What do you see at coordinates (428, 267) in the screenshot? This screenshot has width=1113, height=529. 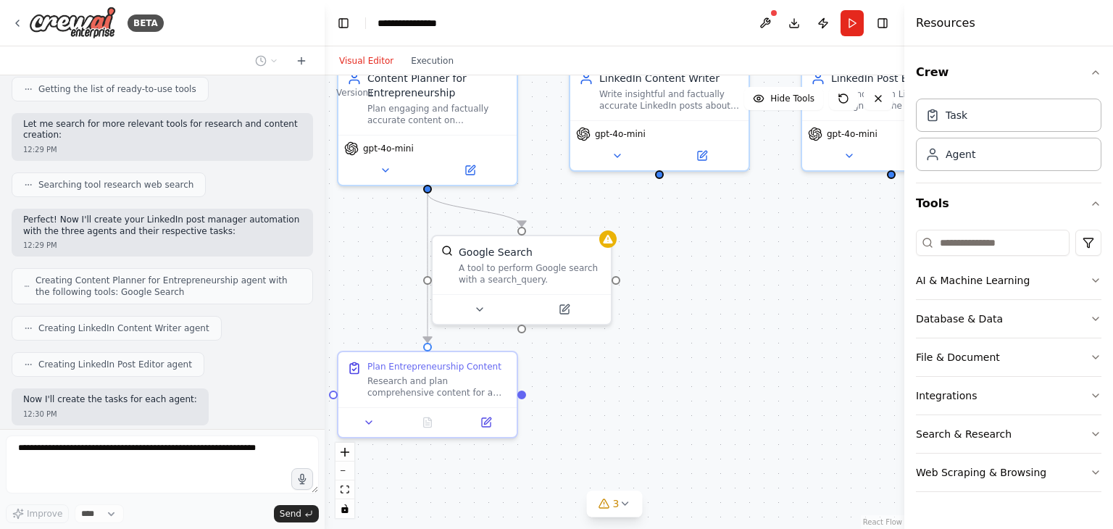 I see `g: Edge from 0fa293b6-ffcd-4f67-a8e5-c81eebc6e95d to dd5f2585-e350-412a-b2fa-f4f903befdc2` at bounding box center [428, 267].